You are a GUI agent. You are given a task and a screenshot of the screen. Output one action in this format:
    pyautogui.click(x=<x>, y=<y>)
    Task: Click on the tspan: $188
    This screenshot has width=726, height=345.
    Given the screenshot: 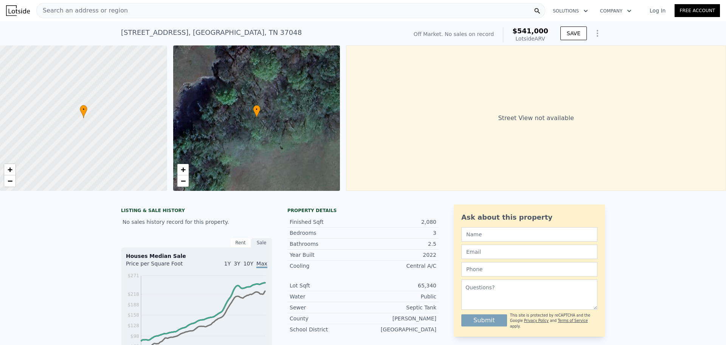 What is the action you would take?
    pyautogui.click(x=133, y=305)
    